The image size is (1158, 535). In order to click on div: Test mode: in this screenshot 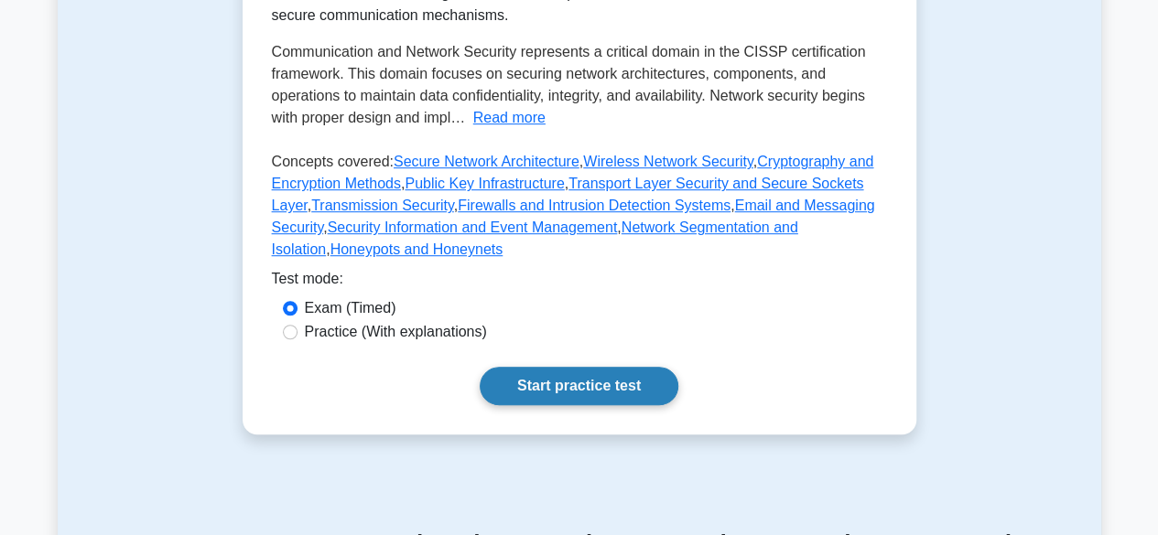, I will do `click(579, 283)`.